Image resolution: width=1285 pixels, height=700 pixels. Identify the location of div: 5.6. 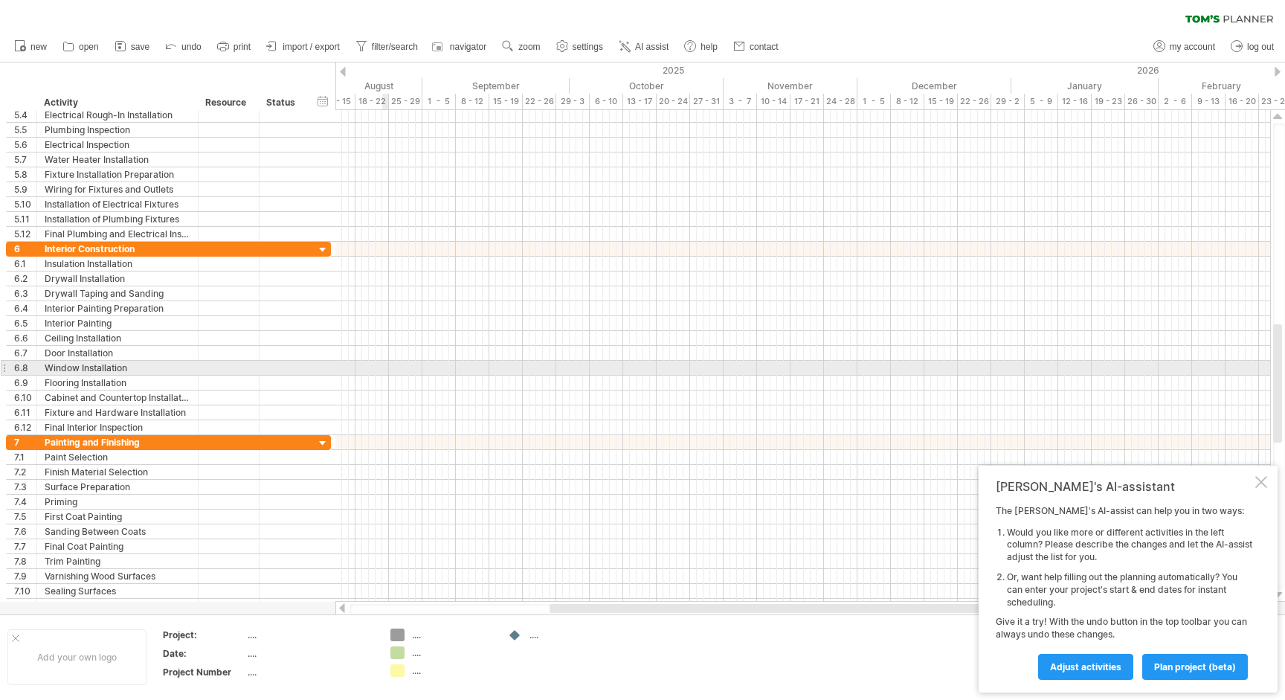
(25, 144).